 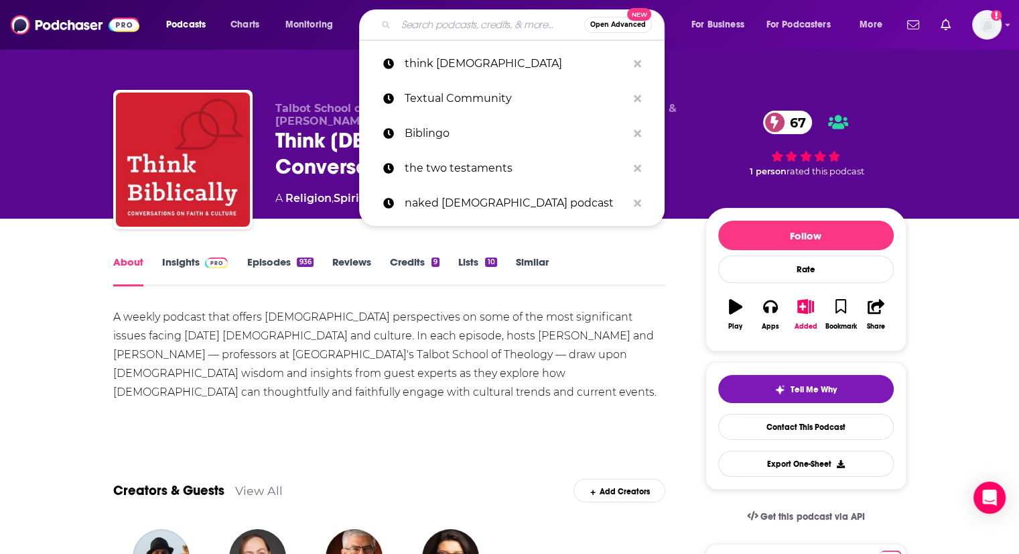 What do you see at coordinates (195, 271) in the screenshot?
I see `a: InsightsPodchaser Pro` at bounding box center [195, 271].